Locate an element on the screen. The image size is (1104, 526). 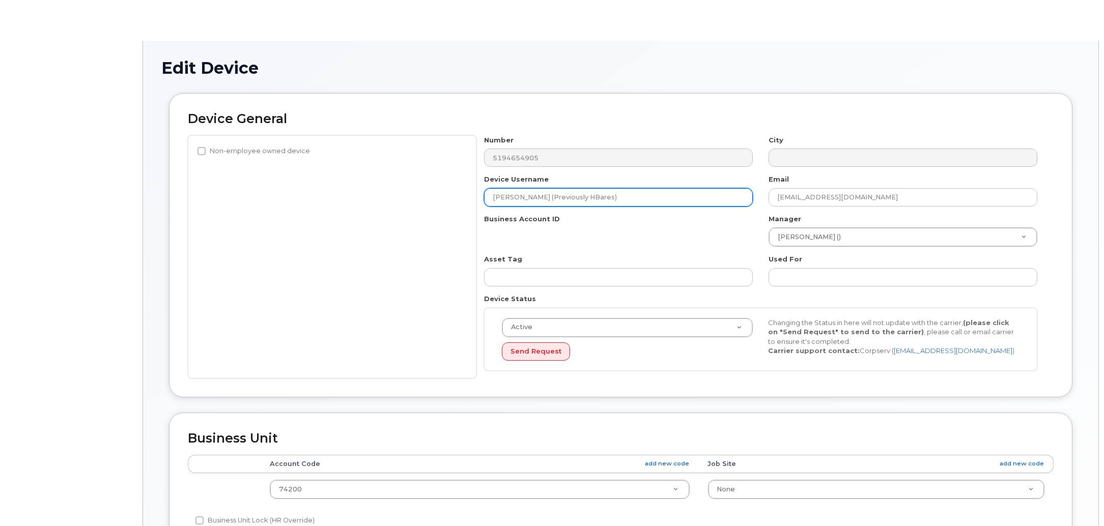
label: Business Account ID is located at coordinates (522, 219).